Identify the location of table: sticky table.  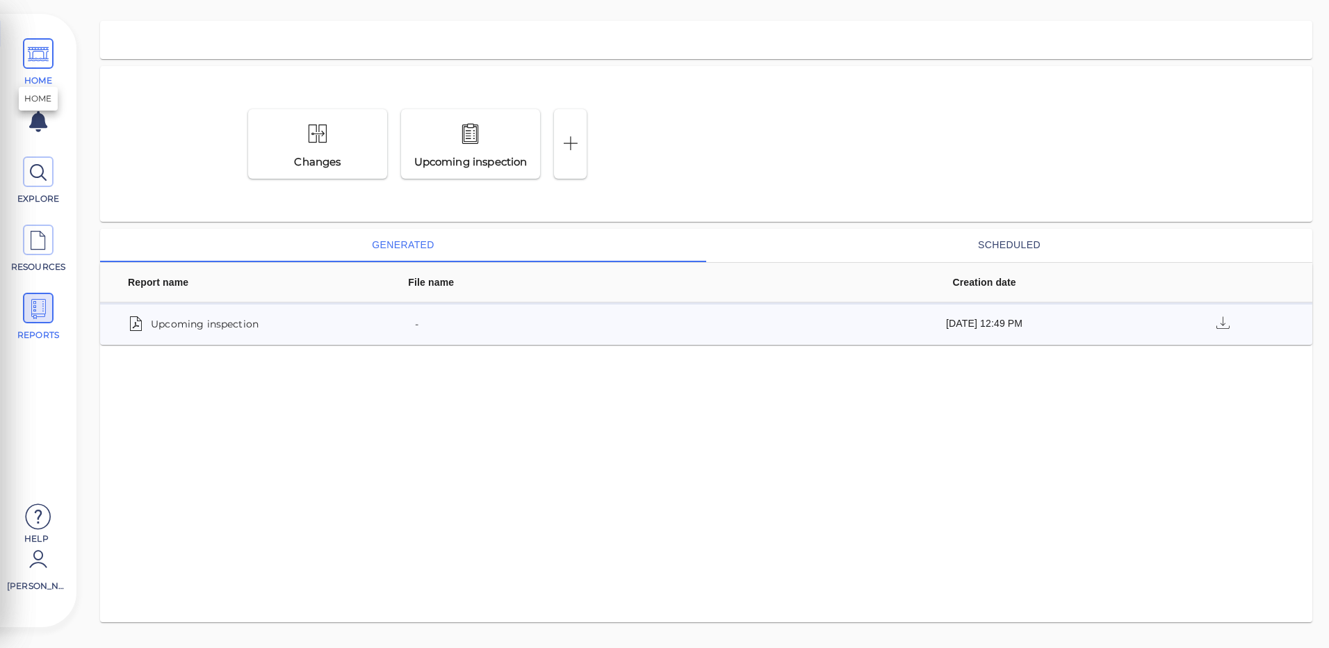
(706, 304).